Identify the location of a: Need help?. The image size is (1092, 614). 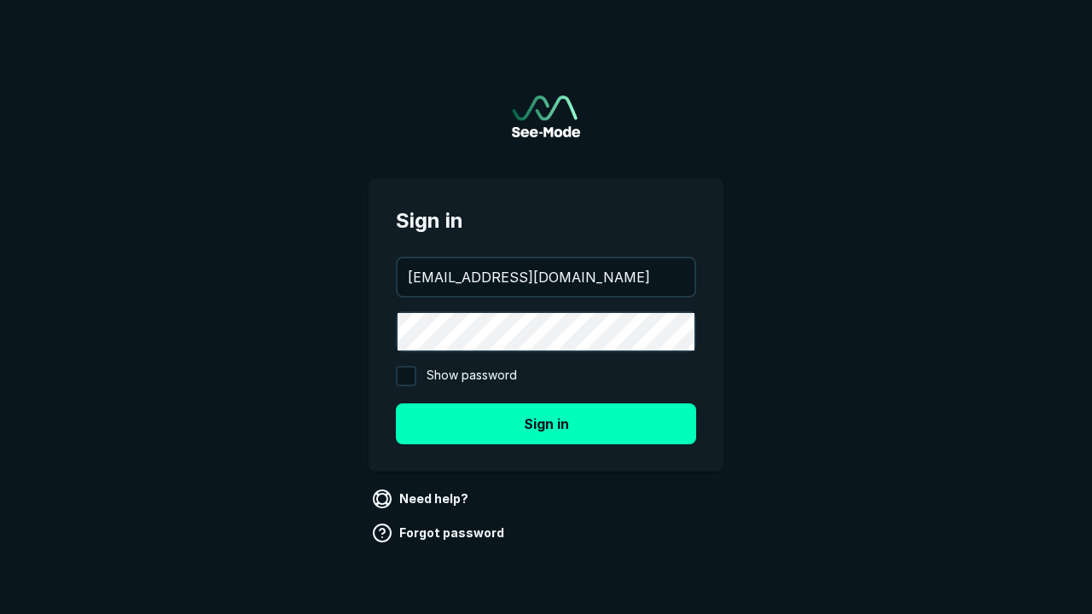
(422, 499).